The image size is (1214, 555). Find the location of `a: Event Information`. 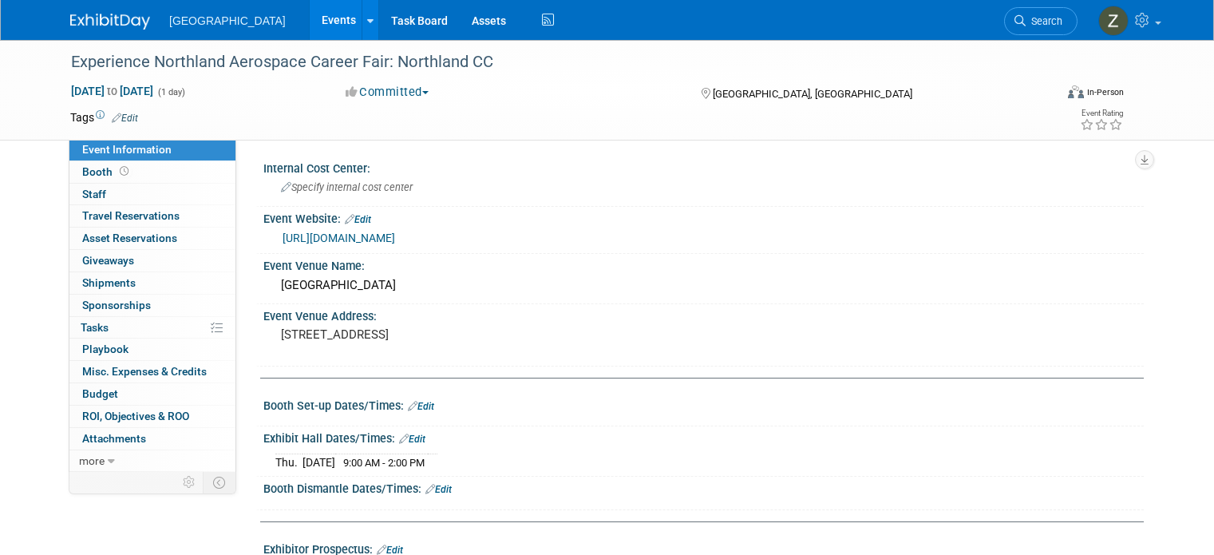

a: Event Information is located at coordinates (152, 149).